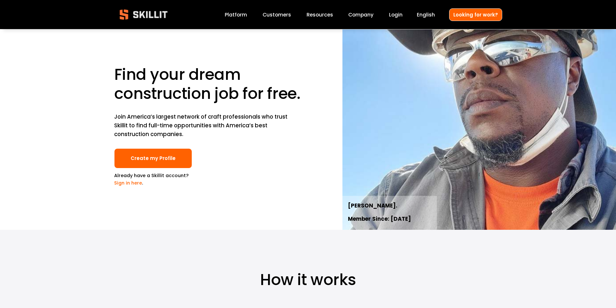 The image size is (616, 308). What do you see at coordinates (396, 15) in the screenshot?
I see `a: Login` at bounding box center [396, 15].